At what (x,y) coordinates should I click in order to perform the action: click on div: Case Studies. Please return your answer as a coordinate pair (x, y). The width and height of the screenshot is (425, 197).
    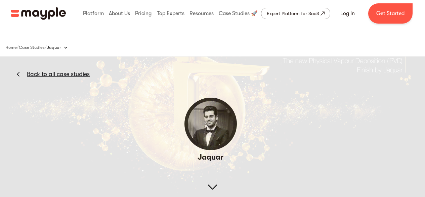
    Looking at the image, I should click on (32, 47).